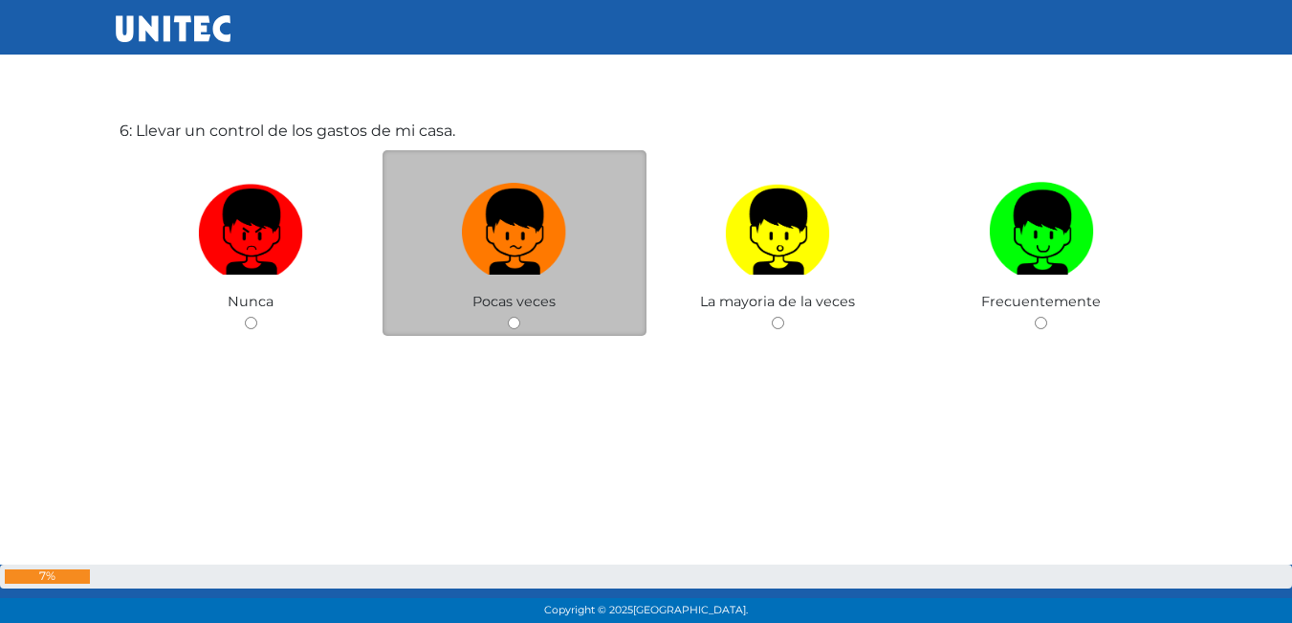  I want to click on div: 7%, so click(47, 576).